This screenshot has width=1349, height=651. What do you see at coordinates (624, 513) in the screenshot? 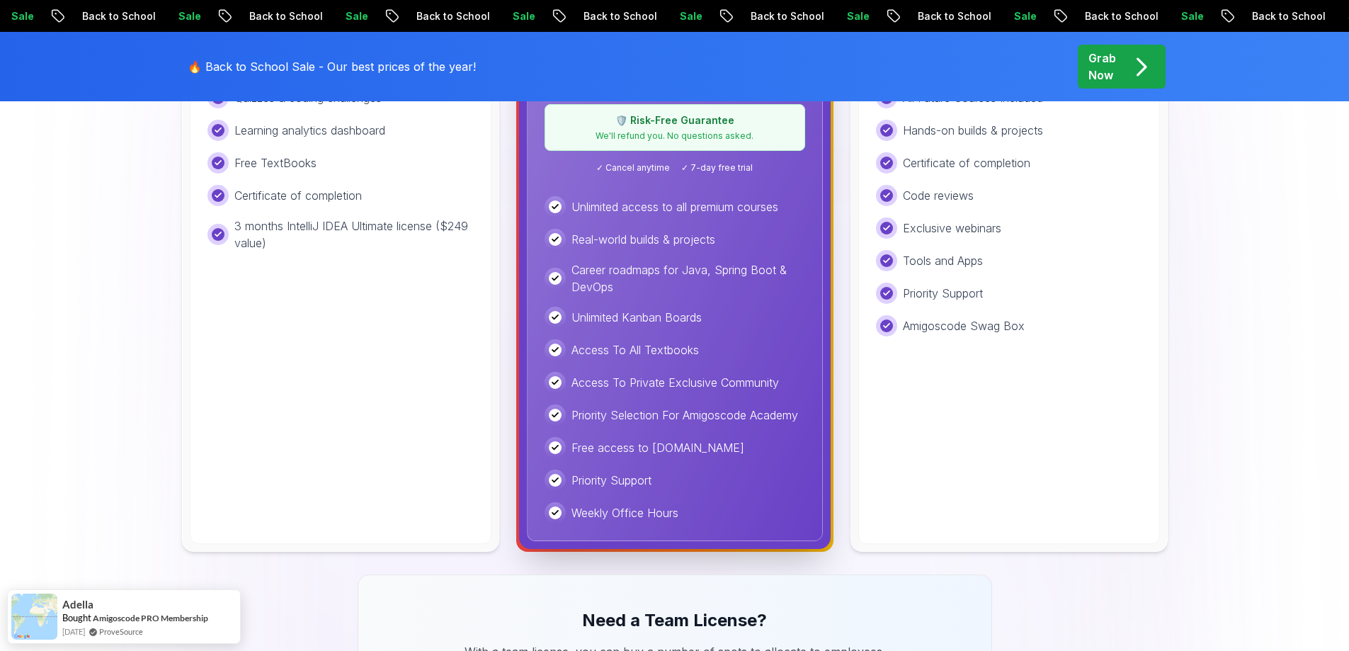
I see `p: Weekly Office Hours` at bounding box center [624, 513].